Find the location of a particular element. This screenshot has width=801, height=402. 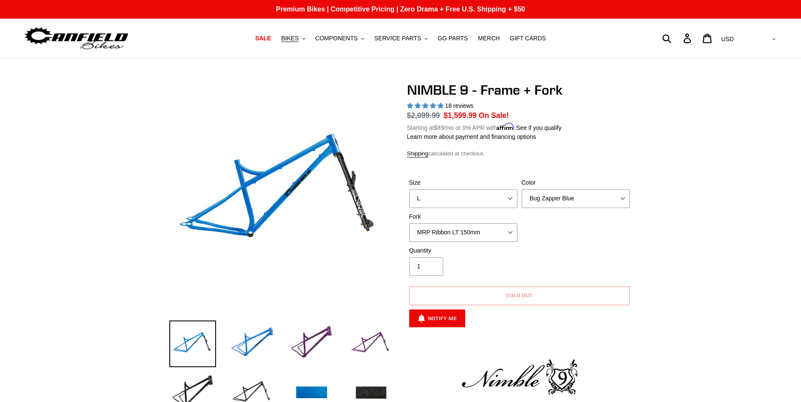

span: SERVICE PARTS is located at coordinates (398, 38).